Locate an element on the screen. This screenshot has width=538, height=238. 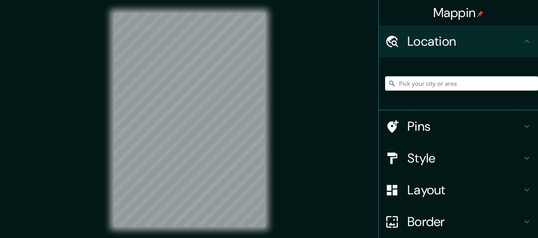
img: pin-icon.png is located at coordinates (480, 14).